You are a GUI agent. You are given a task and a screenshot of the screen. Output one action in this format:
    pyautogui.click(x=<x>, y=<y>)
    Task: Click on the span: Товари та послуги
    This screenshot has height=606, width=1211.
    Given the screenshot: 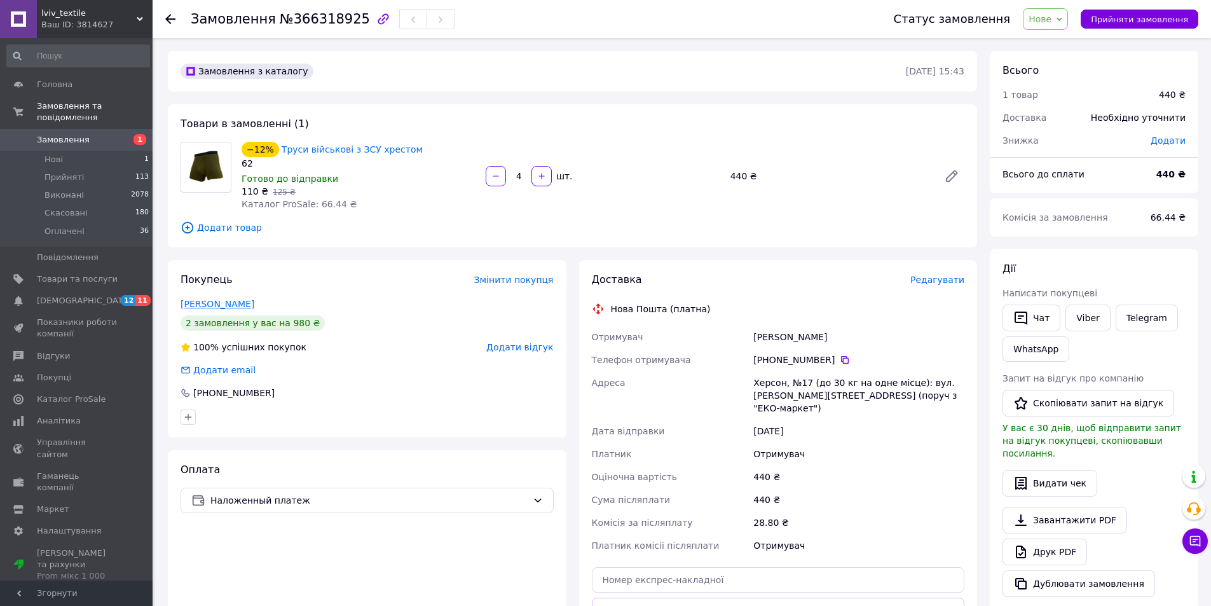 What is the action you would take?
    pyautogui.click(x=77, y=279)
    